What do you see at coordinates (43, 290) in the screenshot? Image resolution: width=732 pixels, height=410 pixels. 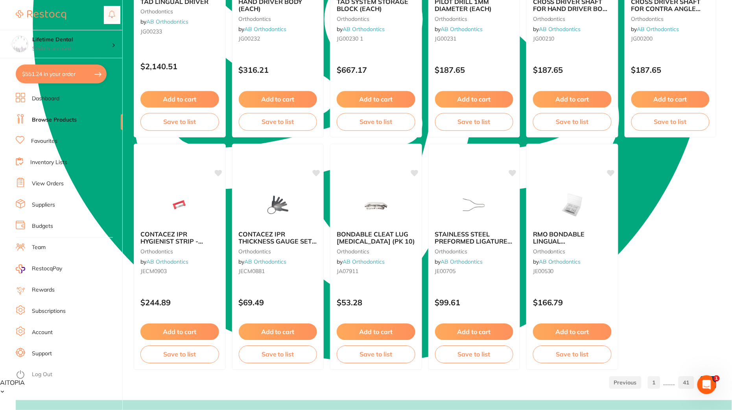 I see `a: Rewards` at bounding box center [43, 290].